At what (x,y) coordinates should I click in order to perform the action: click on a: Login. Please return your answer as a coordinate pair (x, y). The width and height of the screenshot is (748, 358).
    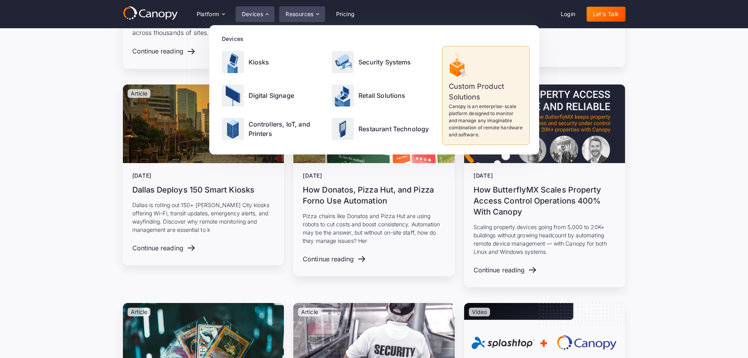
    Looking at the image, I should click on (568, 14).